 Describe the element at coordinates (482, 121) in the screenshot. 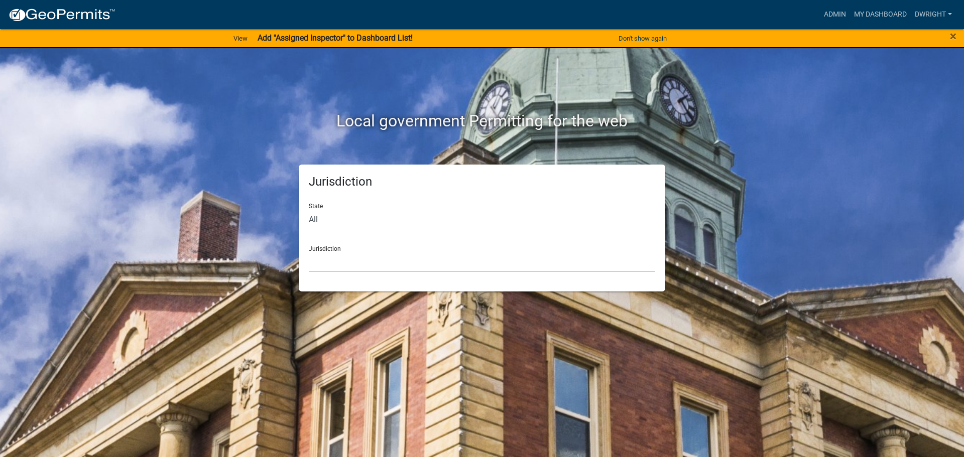

I see `h2: Local government Permitting for the web` at that location.